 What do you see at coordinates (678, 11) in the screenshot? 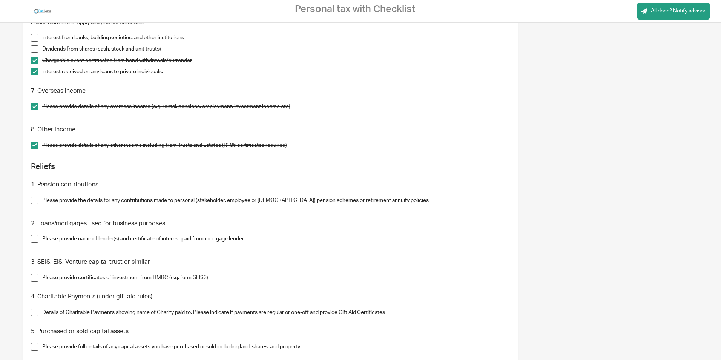
I see `span: All done? Notify advisor` at bounding box center [678, 11].